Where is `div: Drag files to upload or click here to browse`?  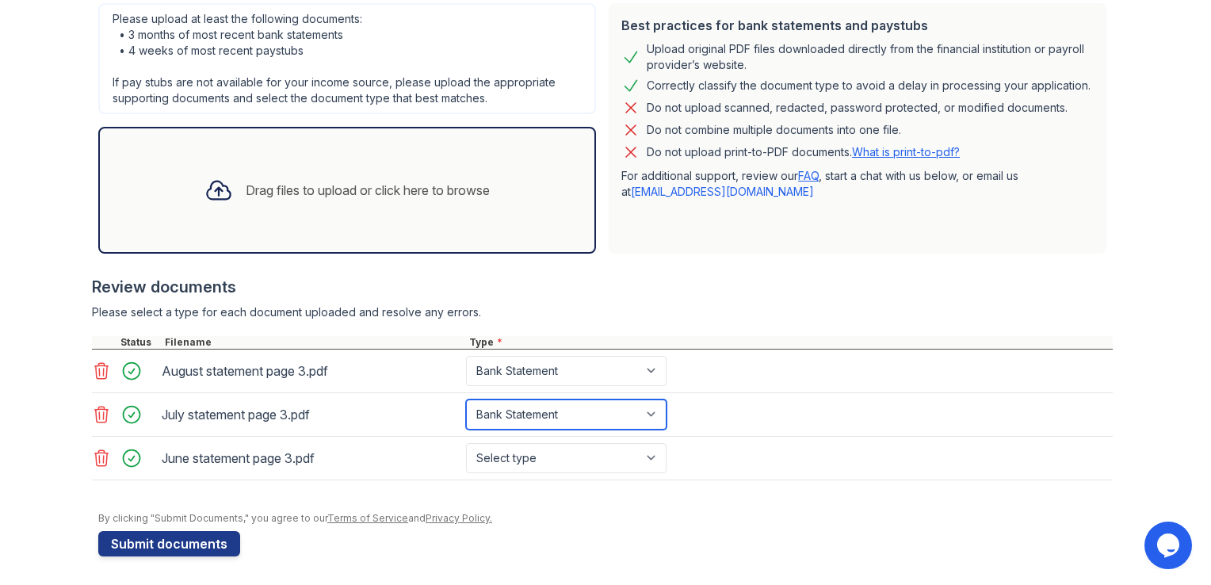 div: Drag files to upload or click here to browse is located at coordinates (368, 190).